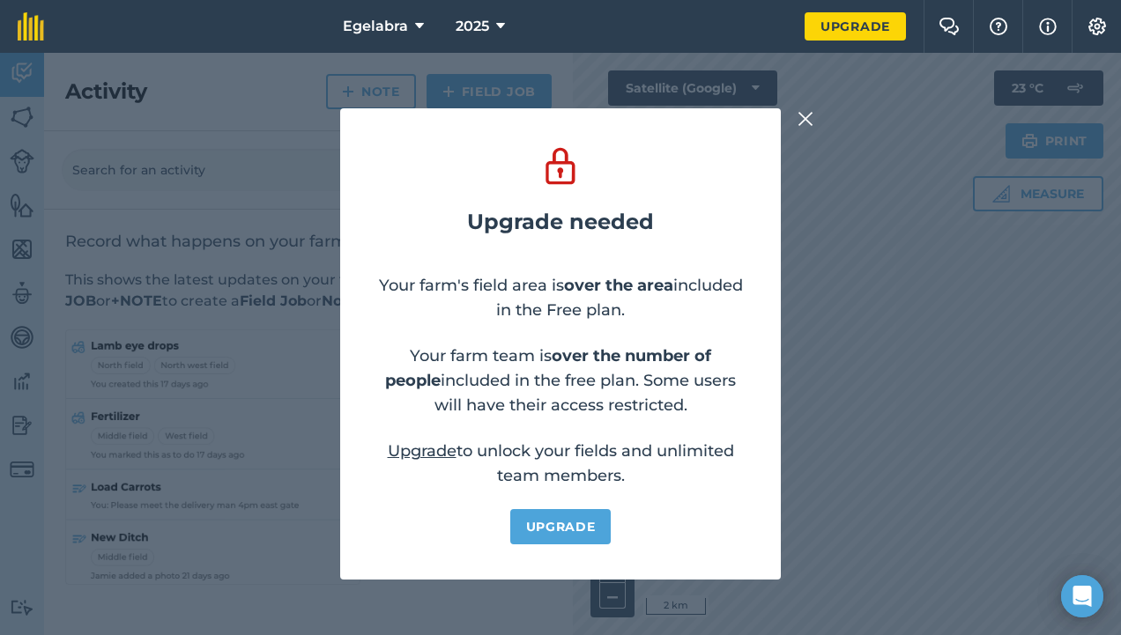 The height and width of the screenshot is (635, 1121). I want to click on h2: Upgrade needed, so click(560, 222).